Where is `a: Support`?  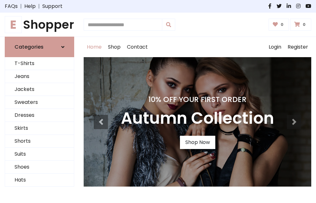 a: Support is located at coordinates (52, 6).